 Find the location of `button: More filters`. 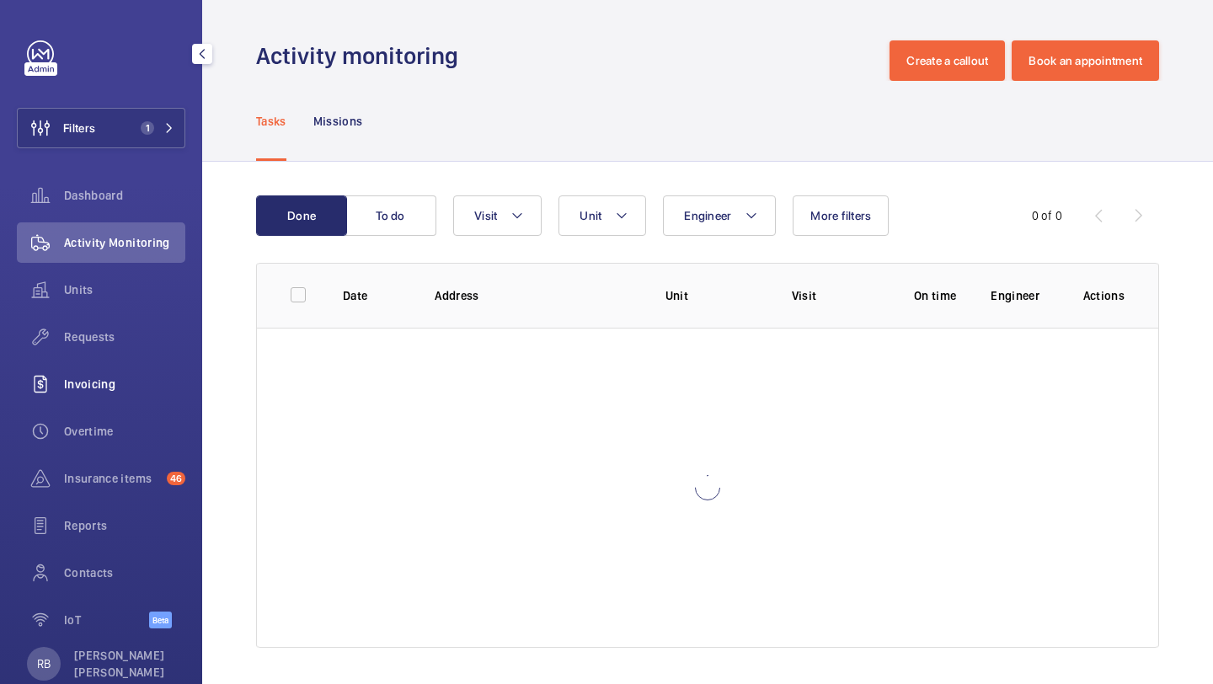

button: More filters is located at coordinates (841, 216).